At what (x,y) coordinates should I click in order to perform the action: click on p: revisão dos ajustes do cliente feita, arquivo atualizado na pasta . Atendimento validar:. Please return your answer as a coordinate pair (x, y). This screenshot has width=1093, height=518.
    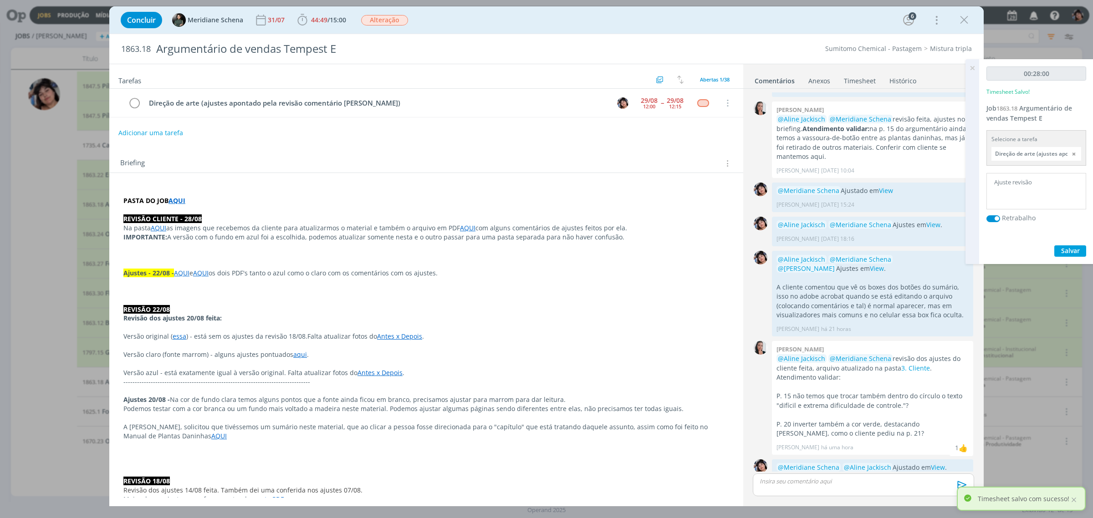
    Looking at the image, I should click on (872, 368).